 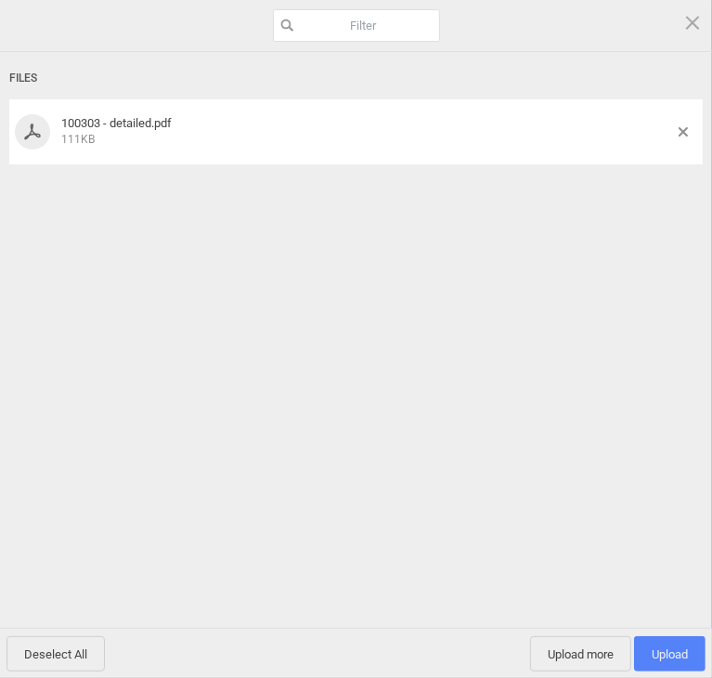 What do you see at coordinates (78, 139) in the screenshot?
I see `span: 111KB` at bounding box center [78, 139].